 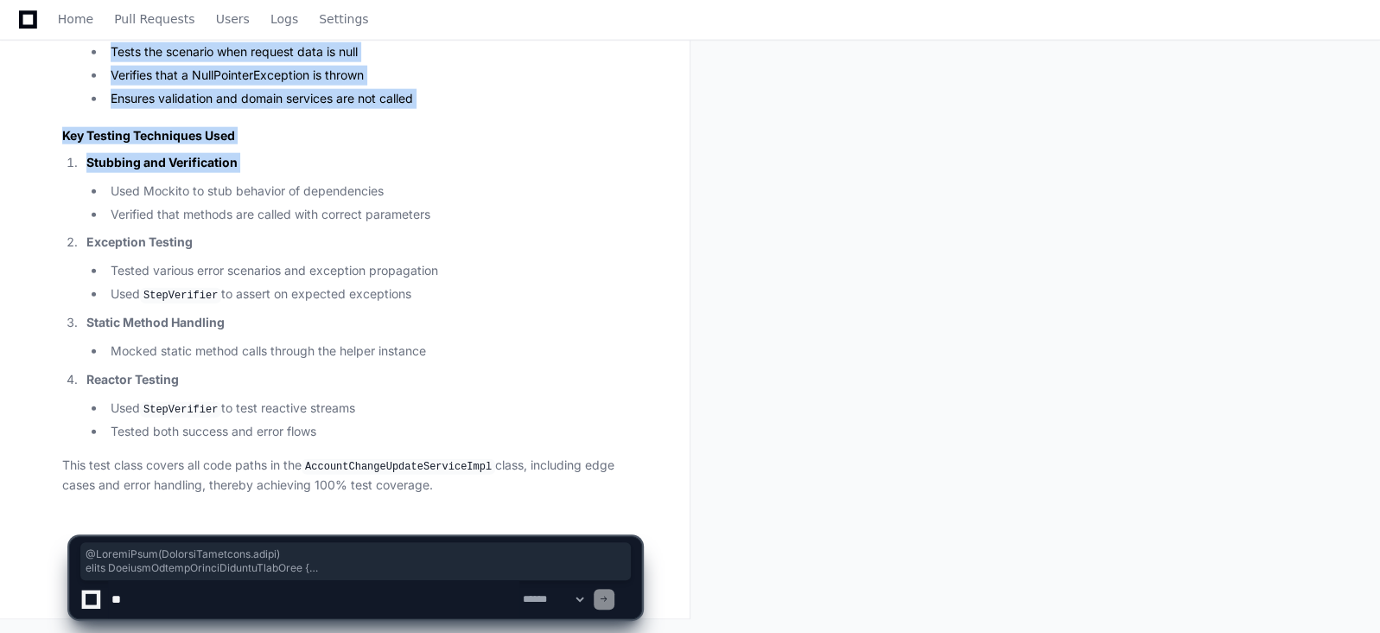 What do you see at coordinates (373, 431) in the screenshot?
I see `li: Tested both success and error flows` at bounding box center [373, 431].